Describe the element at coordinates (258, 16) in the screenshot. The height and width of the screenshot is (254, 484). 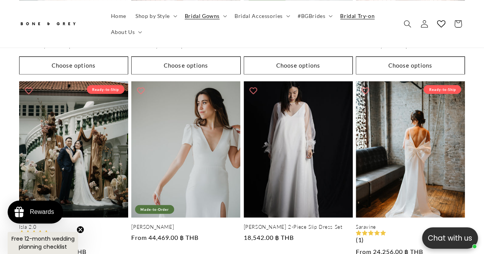
I see `span: Bridal Accessories` at that location.